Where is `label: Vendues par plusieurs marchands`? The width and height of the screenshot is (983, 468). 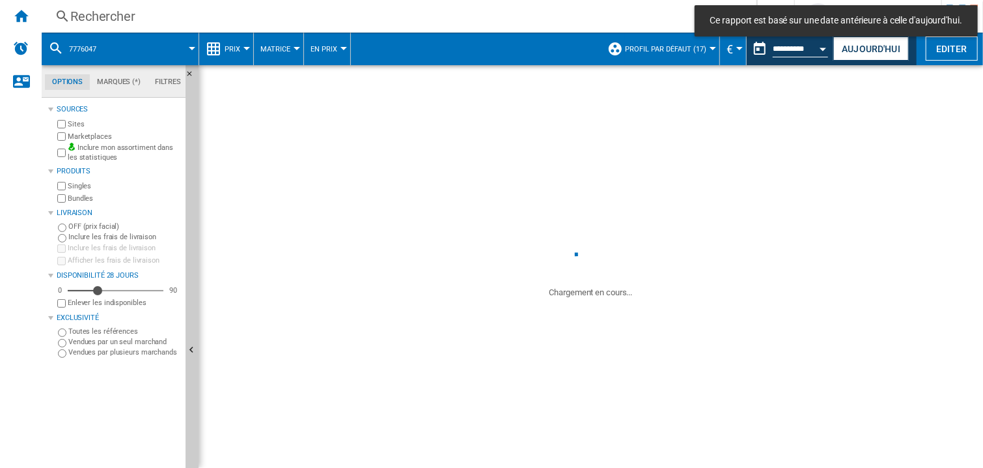
label: Vendues par plusieurs marchands is located at coordinates (124, 352).